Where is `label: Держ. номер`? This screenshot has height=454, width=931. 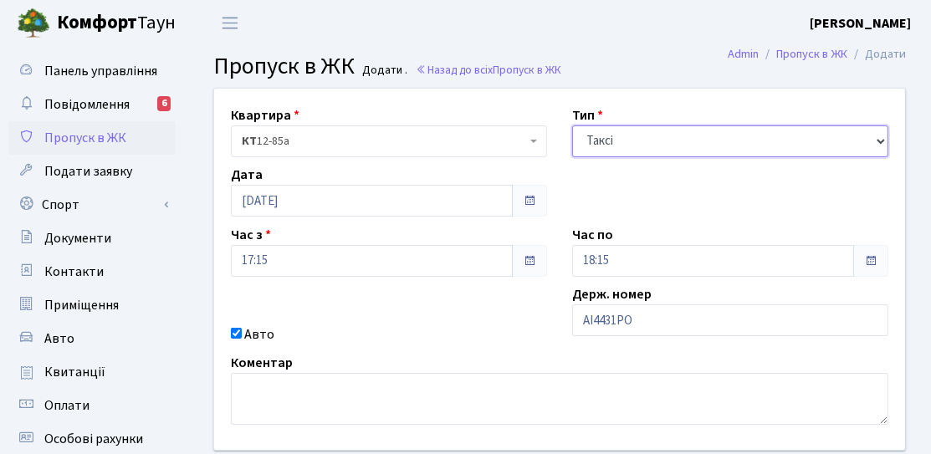
label: Держ. номер is located at coordinates (612, 295).